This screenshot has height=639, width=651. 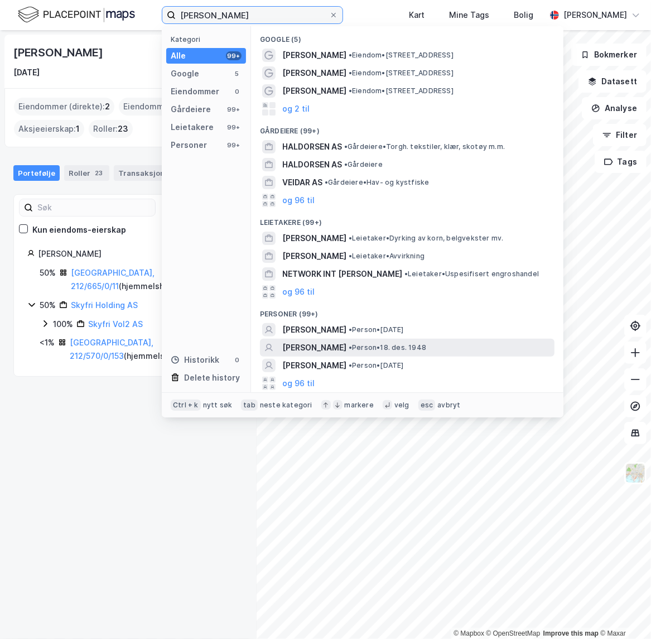 What do you see at coordinates (472, 274) in the screenshot?
I see `span: Leietaker • Uspesifisert engroshandel` at bounding box center [472, 274].